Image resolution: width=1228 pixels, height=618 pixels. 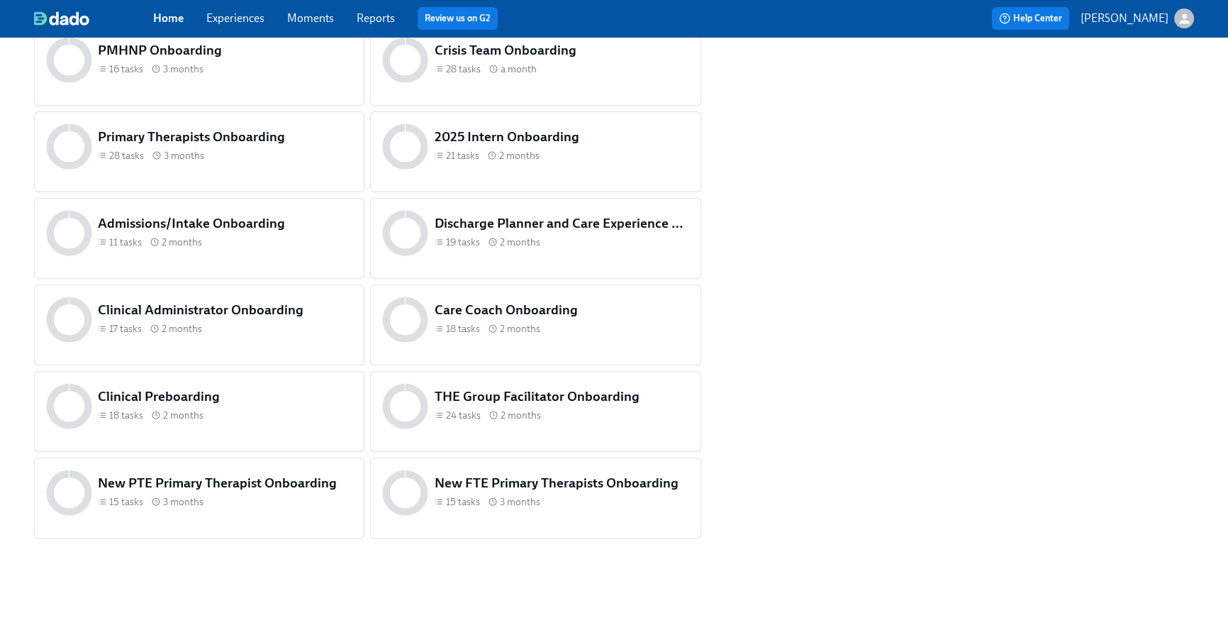 I want to click on a: Review us on G2, so click(x=457, y=18).